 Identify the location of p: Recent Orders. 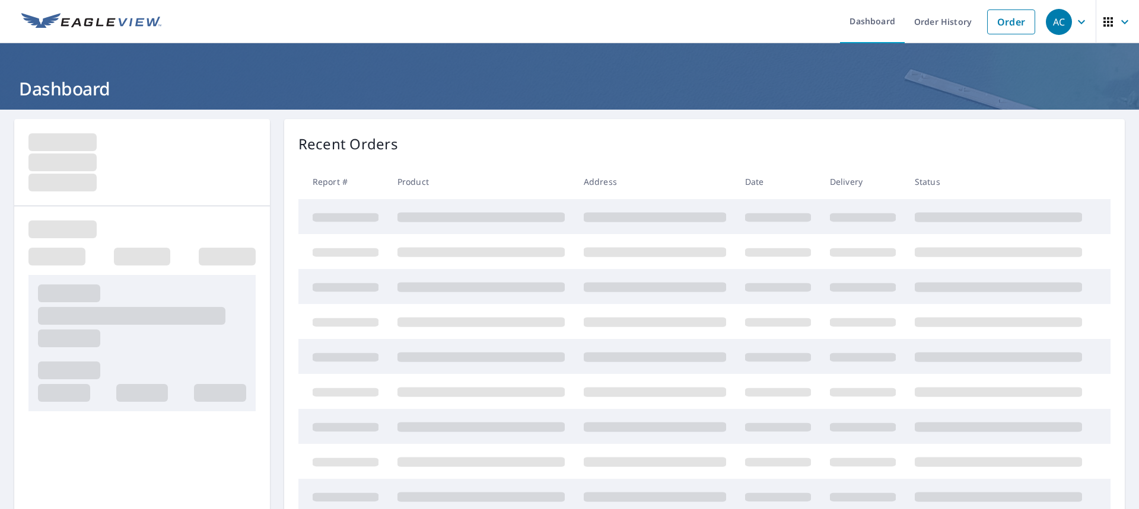
(348, 144).